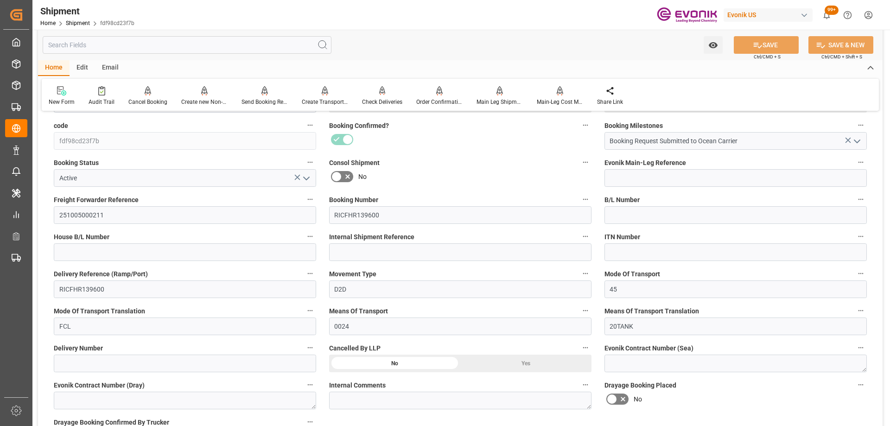 This screenshot has height=426, width=890. I want to click on span: Evonik Main-Leg Reference, so click(645, 163).